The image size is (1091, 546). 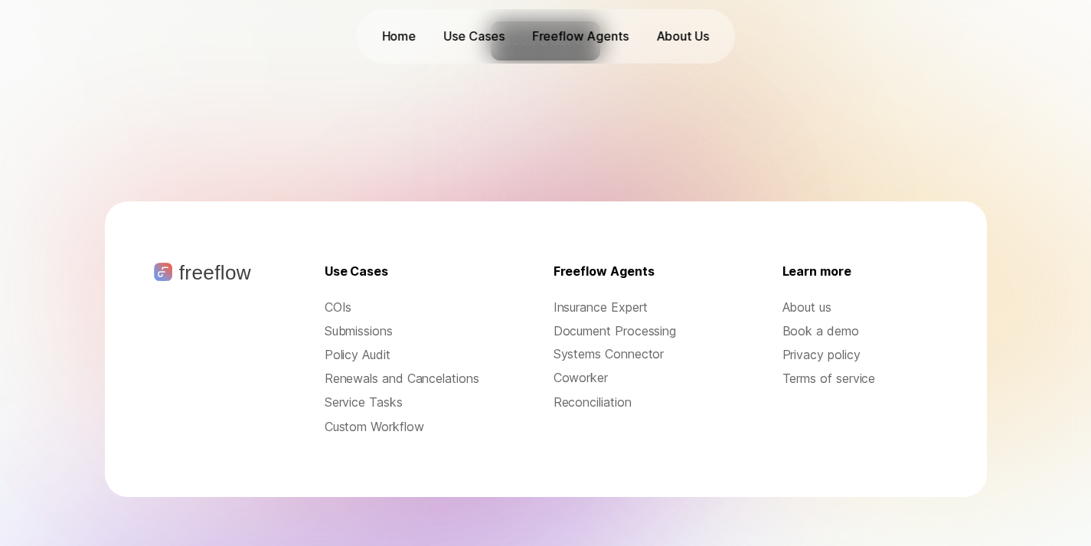 I want to click on p: Coworker, so click(x=631, y=377).